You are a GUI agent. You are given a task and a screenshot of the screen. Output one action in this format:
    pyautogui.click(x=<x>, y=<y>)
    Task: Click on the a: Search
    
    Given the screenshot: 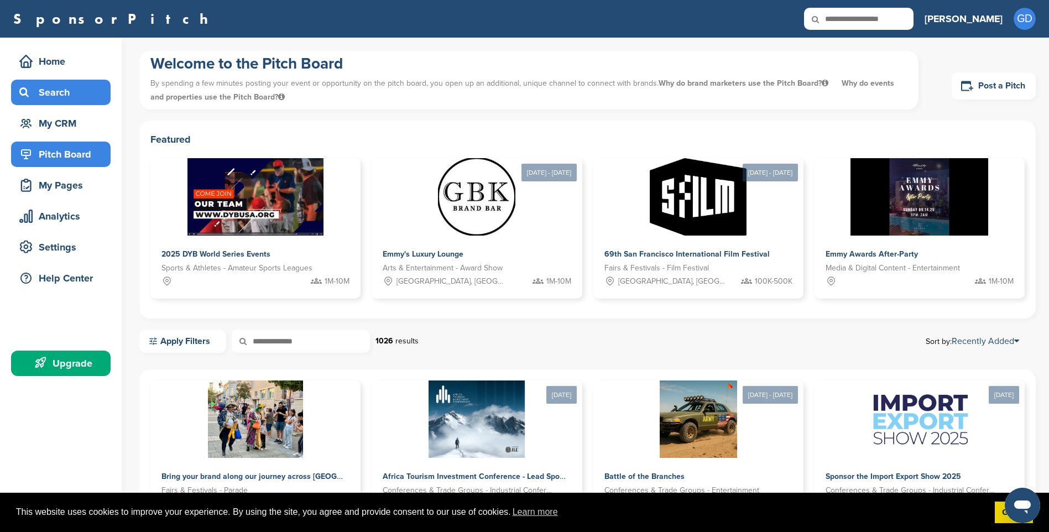 What is the action you would take?
    pyautogui.click(x=61, y=92)
    